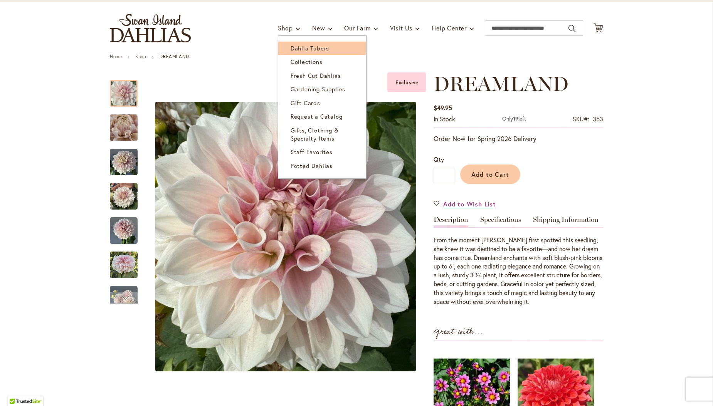  What do you see at coordinates (598, 119) in the screenshot?
I see `div: 353` at bounding box center [598, 119].